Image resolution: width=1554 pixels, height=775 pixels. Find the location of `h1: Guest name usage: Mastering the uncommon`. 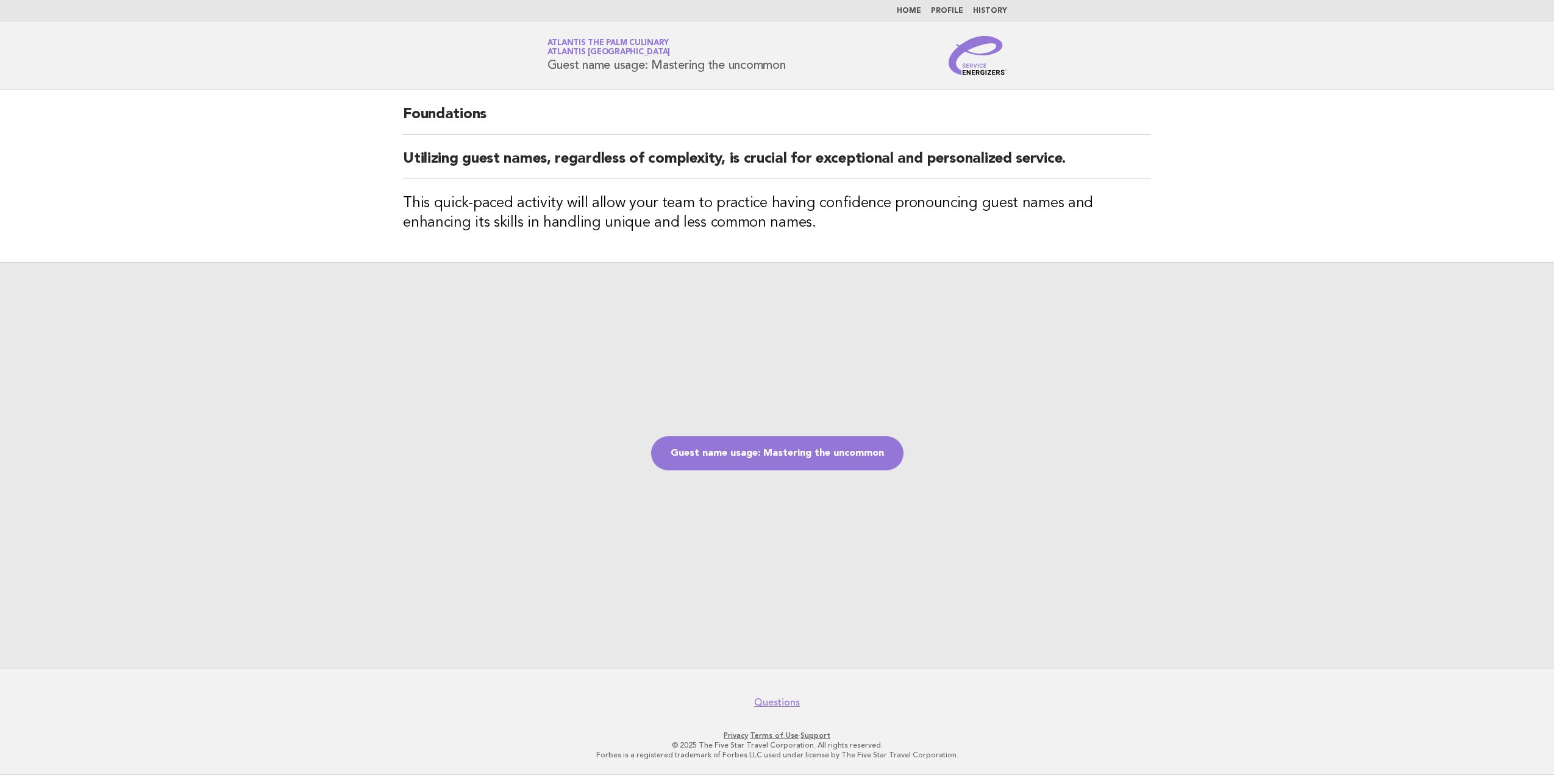

h1: Guest name usage: Mastering the uncommon is located at coordinates (666, 55).